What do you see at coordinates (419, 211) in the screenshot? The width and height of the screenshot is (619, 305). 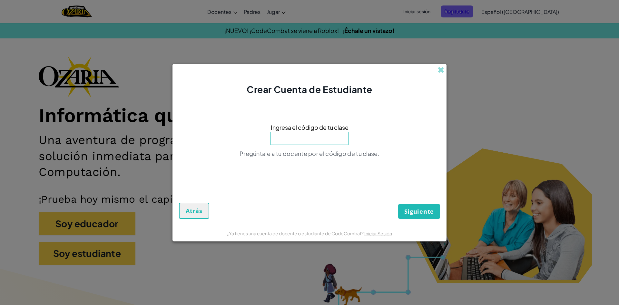 I see `button: Siguiente` at bounding box center [419, 211].